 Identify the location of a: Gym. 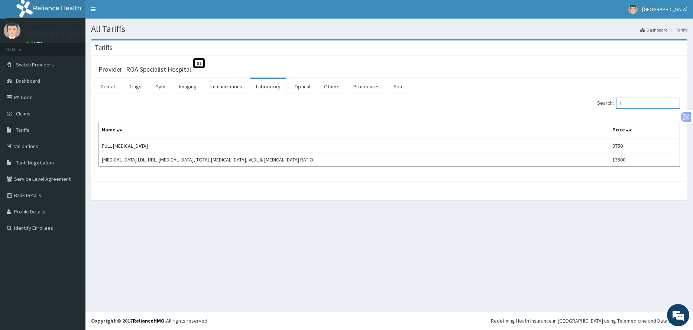
(160, 87).